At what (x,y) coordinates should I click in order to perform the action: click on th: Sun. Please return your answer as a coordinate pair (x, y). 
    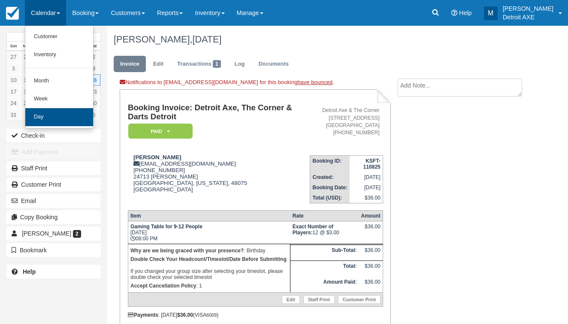
    Looking at the image, I should click on (13, 46).